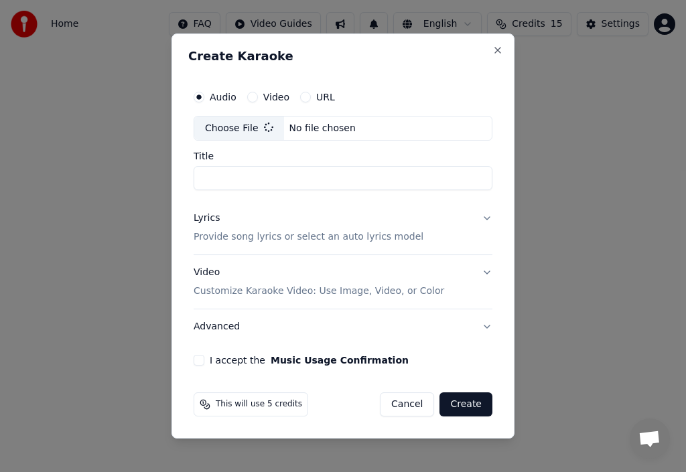  Describe the element at coordinates (206, 219) in the screenshot. I see `div: Lyrics` at that location.